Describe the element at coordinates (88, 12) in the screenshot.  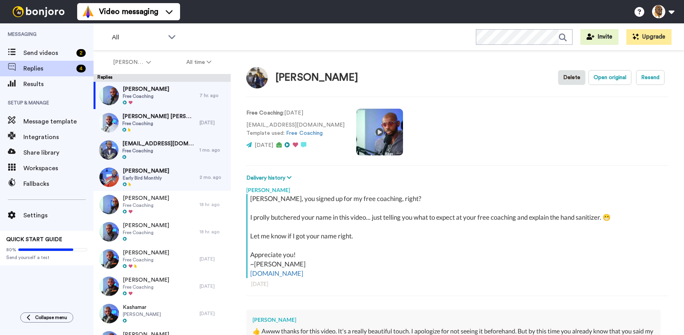
I see `img: vm-color.svg` at that location.